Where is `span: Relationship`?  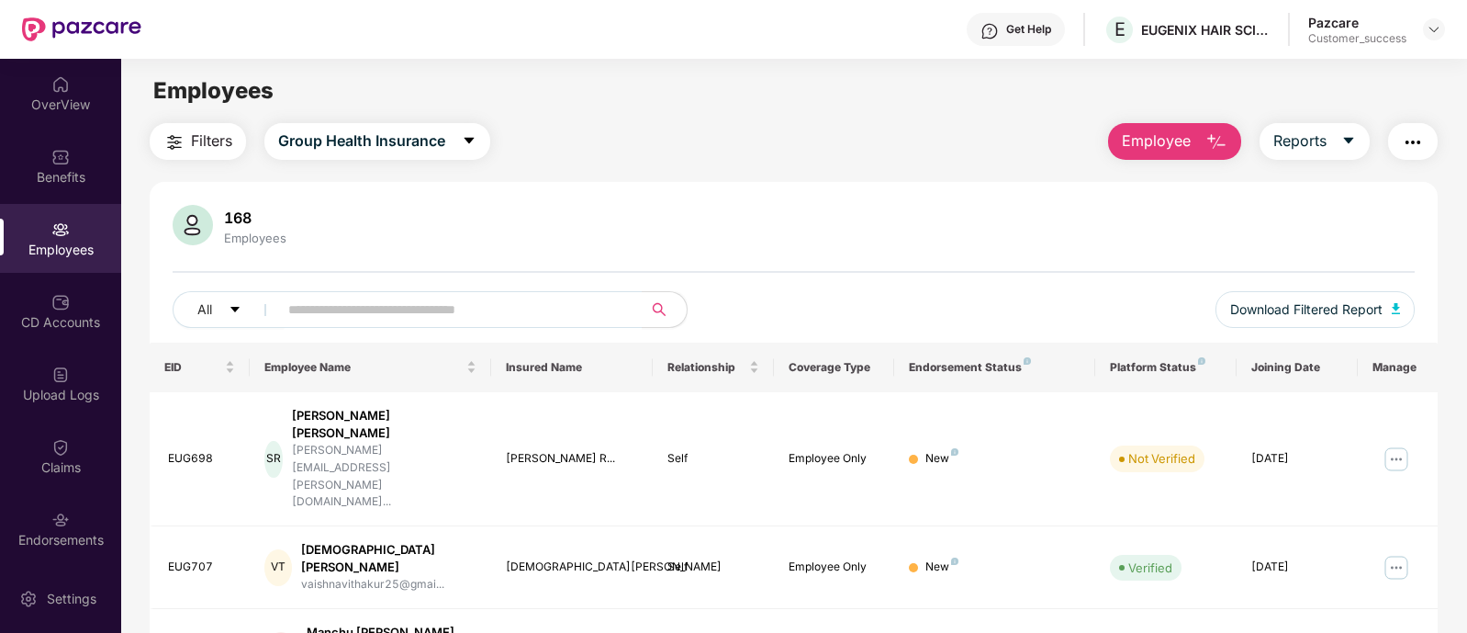
span: Relationship is located at coordinates (706, 367).